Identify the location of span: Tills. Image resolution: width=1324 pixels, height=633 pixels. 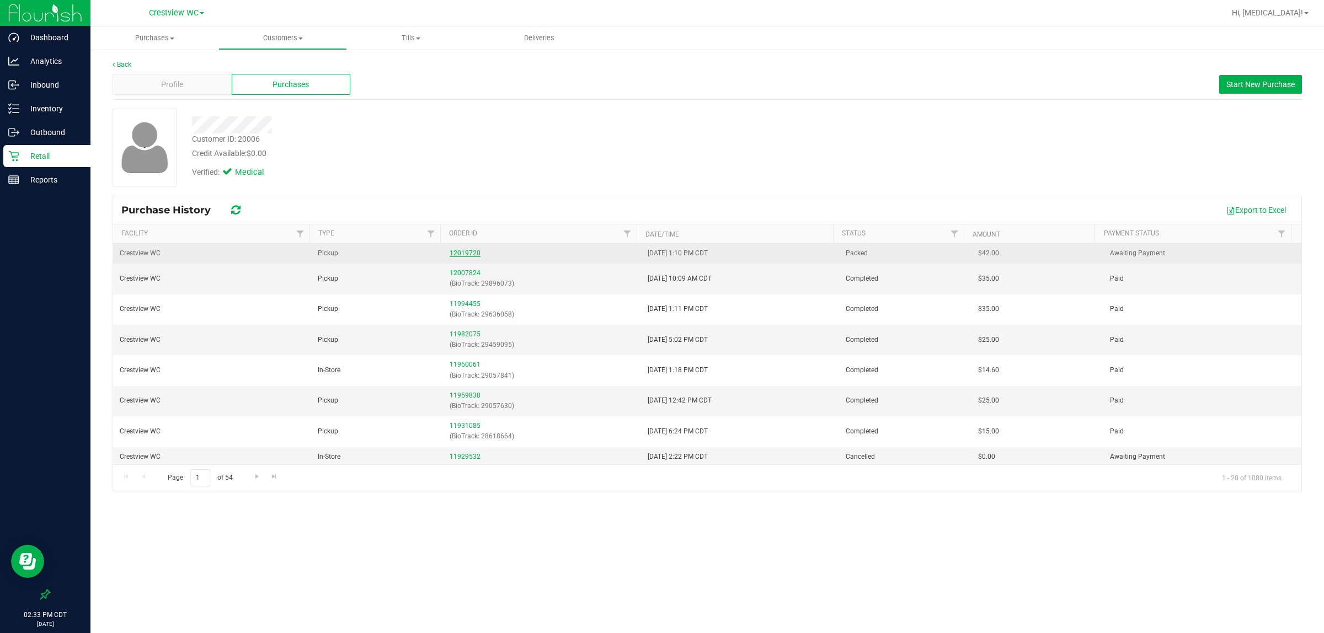
(411, 38).